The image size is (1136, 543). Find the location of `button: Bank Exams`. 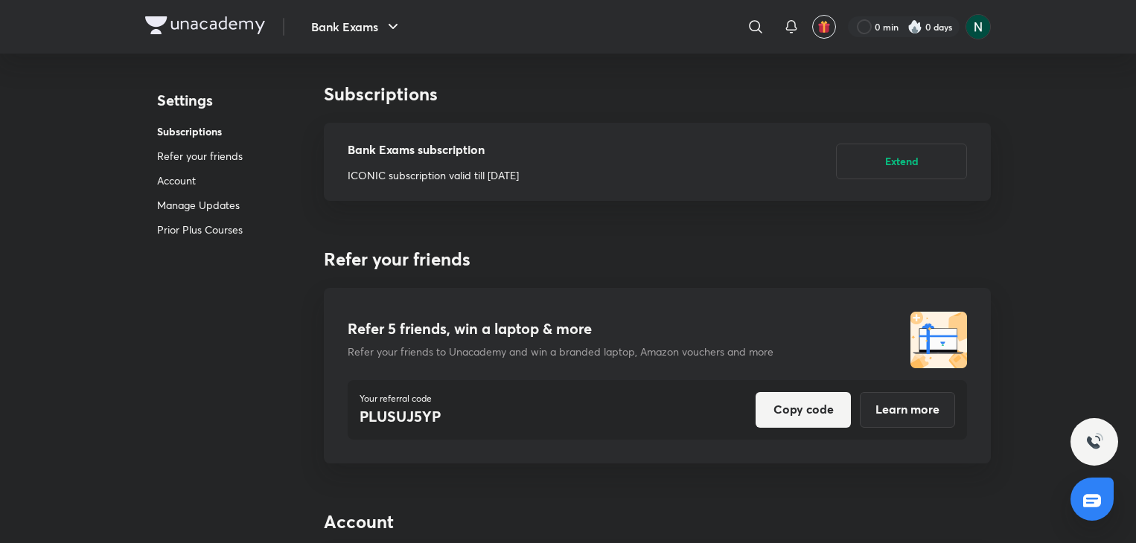

button: Bank Exams is located at coordinates (357, 27).